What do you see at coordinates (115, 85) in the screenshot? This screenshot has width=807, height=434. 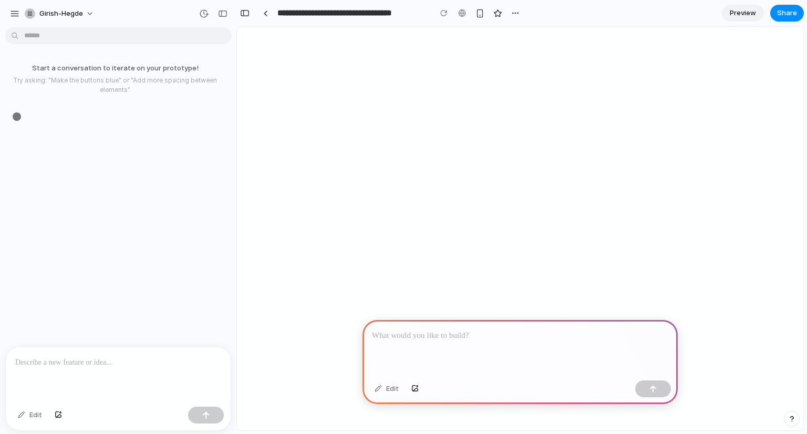 I see `p: Try asking: "Make the buttons blue" or "Add more spacing between elements"` at bounding box center [115, 85].